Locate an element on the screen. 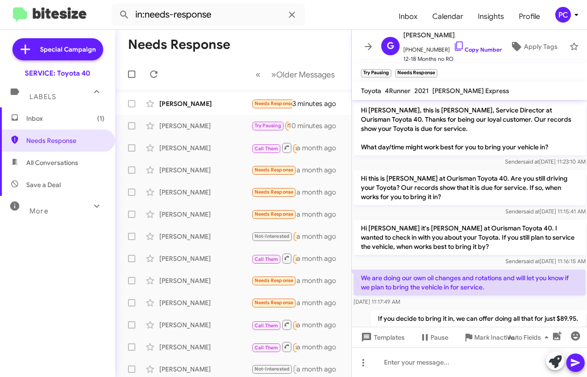  input: Search is located at coordinates (208, 15).